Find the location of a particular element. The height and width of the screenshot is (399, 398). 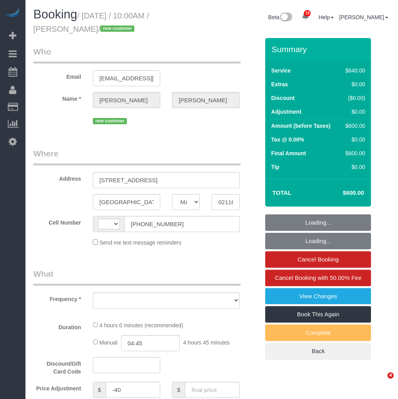

div: $640.00 is located at coordinates (354, 70).